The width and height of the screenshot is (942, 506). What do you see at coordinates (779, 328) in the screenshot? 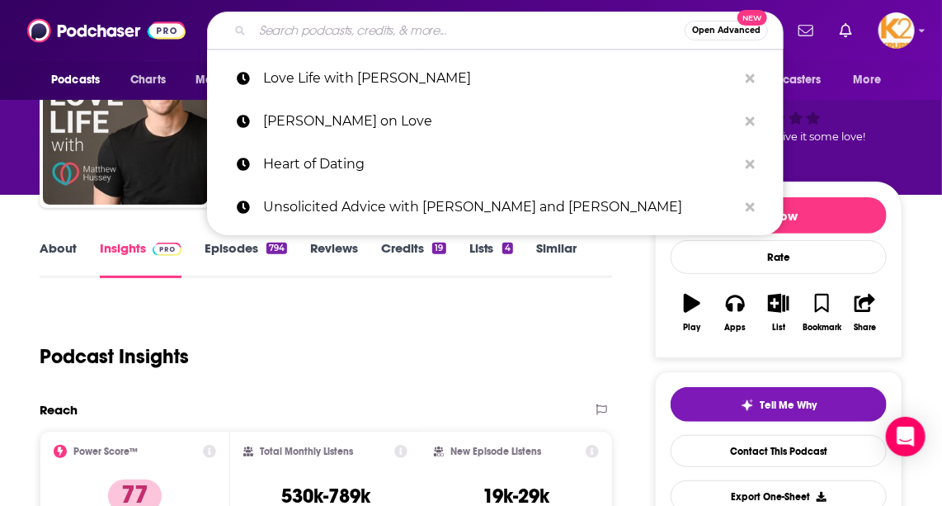
I see `div: List` at bounding box center [779, 328].